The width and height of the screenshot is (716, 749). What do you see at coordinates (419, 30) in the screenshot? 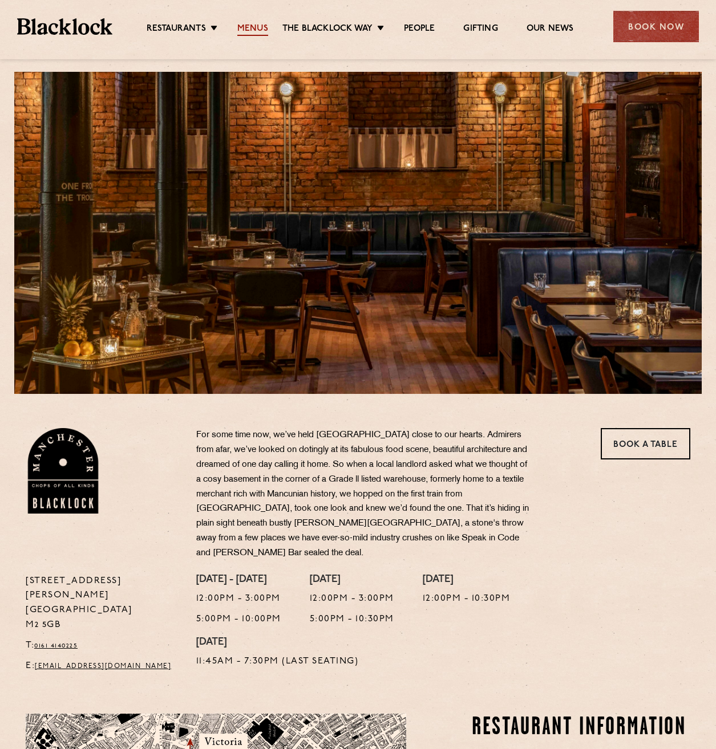
I see `a: People` at bounding box center [419, 30].